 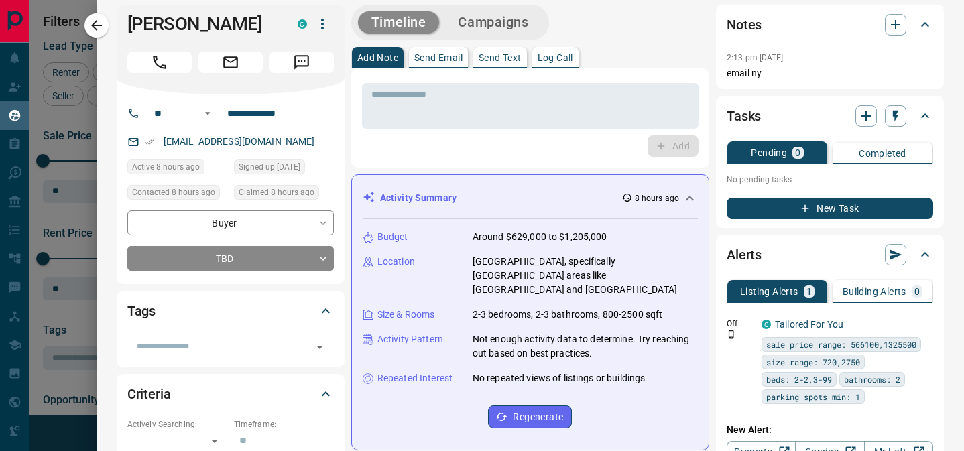 What do you see at coordinates (830, 25) in the screenshot?
I see `div: Notes` at bounding box center [830, 25].